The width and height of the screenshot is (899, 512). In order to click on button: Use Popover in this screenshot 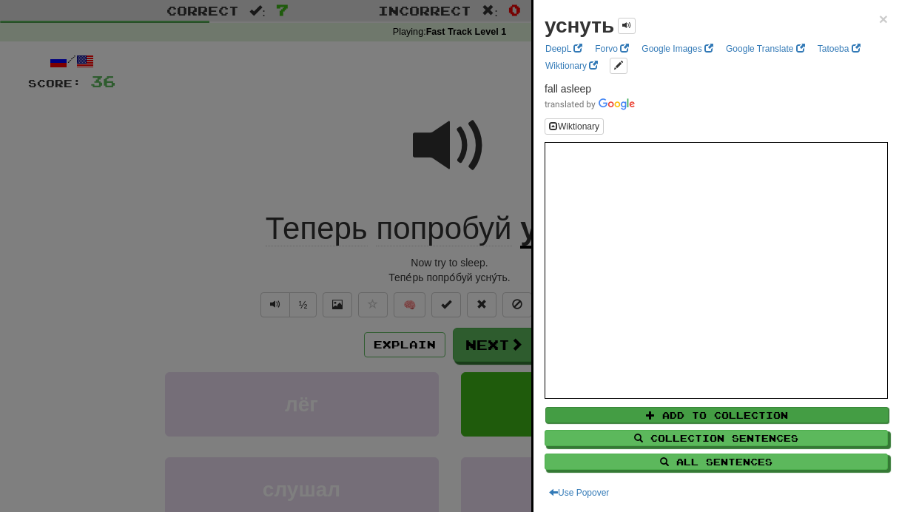, I will do `click(579, 493)`.